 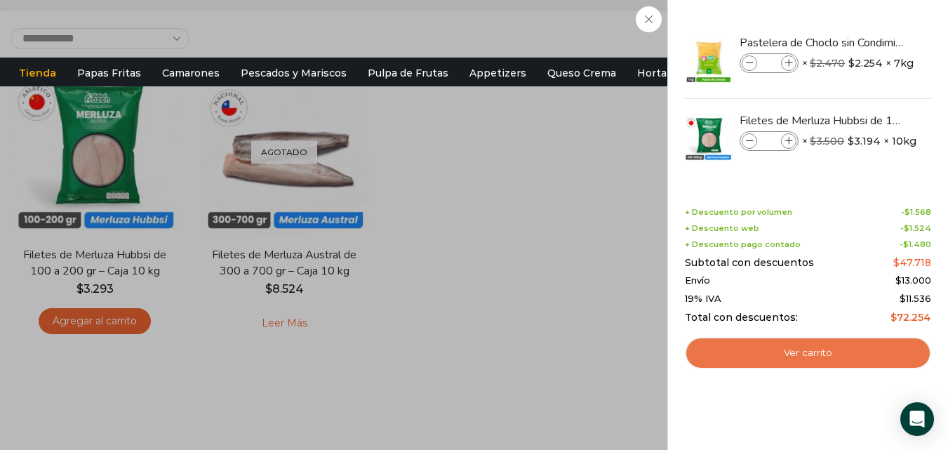 I want to click on span: Envío, so click(x=698, y=281).